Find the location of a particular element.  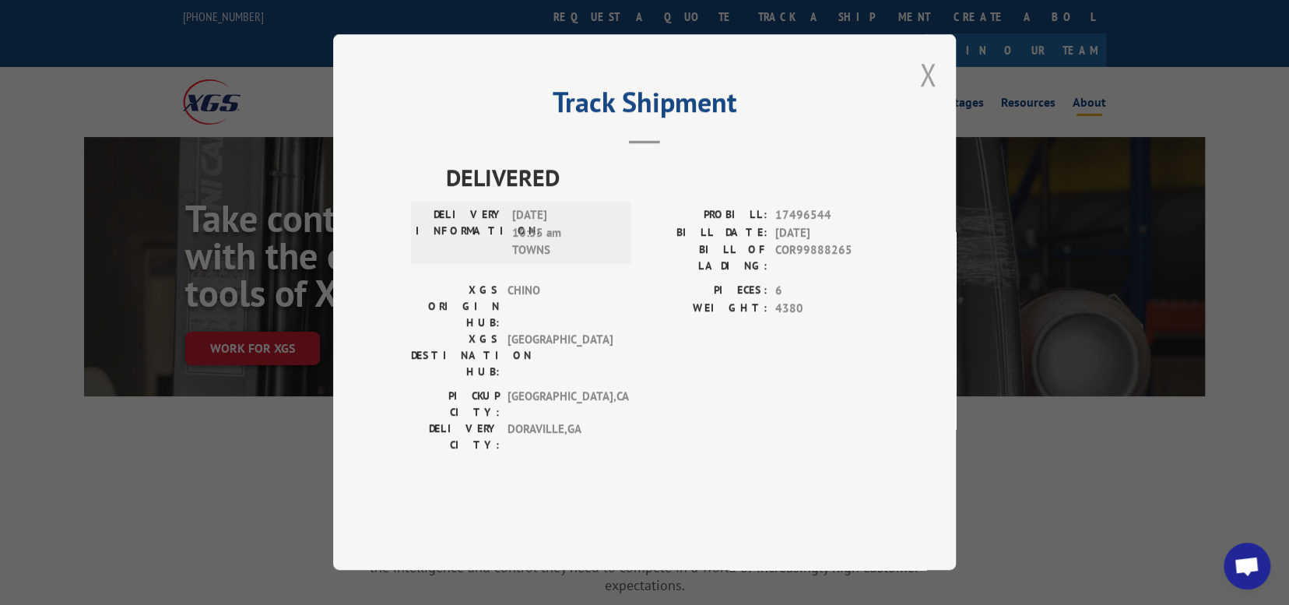

span: DORAVILLE , GA is located at coordinates (559, 437).